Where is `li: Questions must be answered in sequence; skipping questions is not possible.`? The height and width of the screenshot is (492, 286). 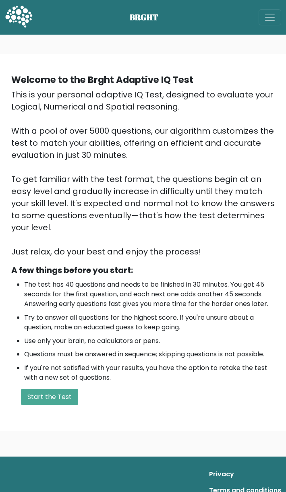
li: Questions must be answered in sequence; skipping questions is not possible. is located at coordinates (149, 355).